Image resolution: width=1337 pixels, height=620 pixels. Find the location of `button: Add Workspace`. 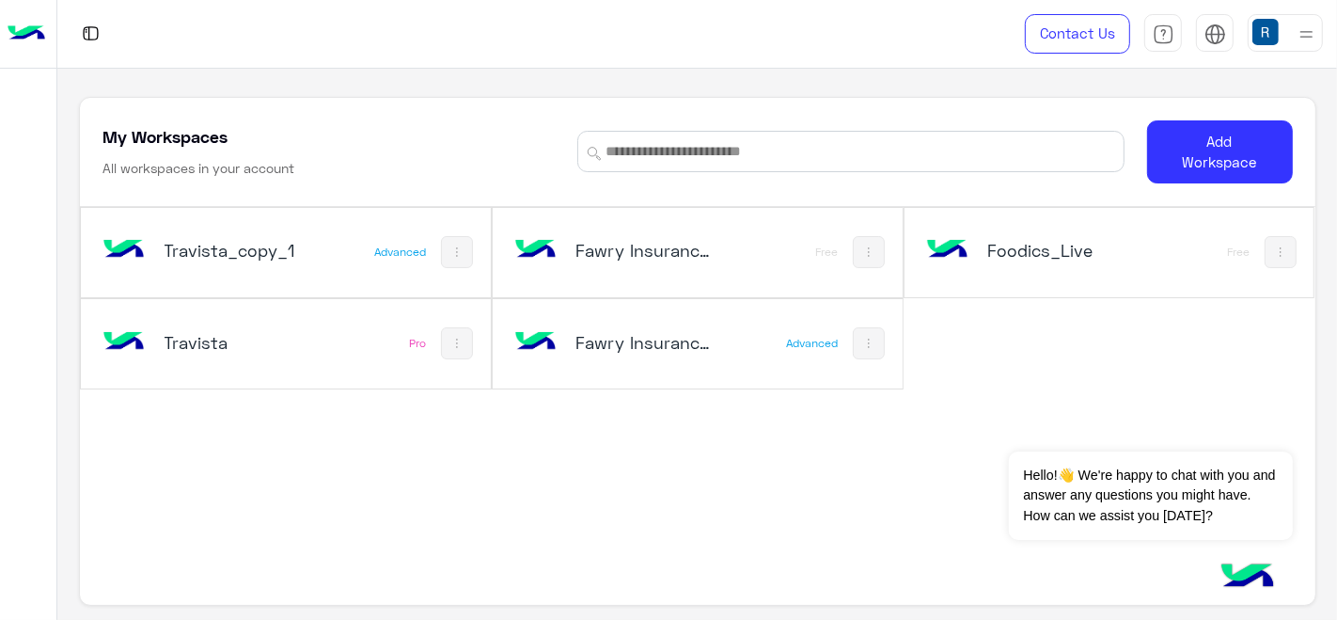

button: Add Workspace is located at coordinates (1220, 151).